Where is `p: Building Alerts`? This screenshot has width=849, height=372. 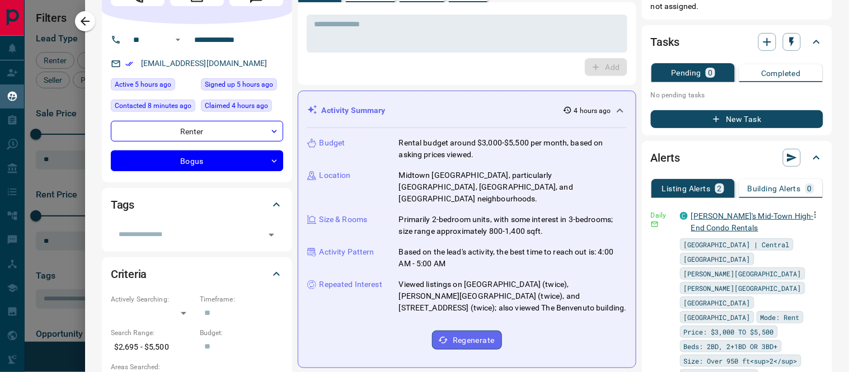 p: Building Alerts is located at coordinates (774, 189).